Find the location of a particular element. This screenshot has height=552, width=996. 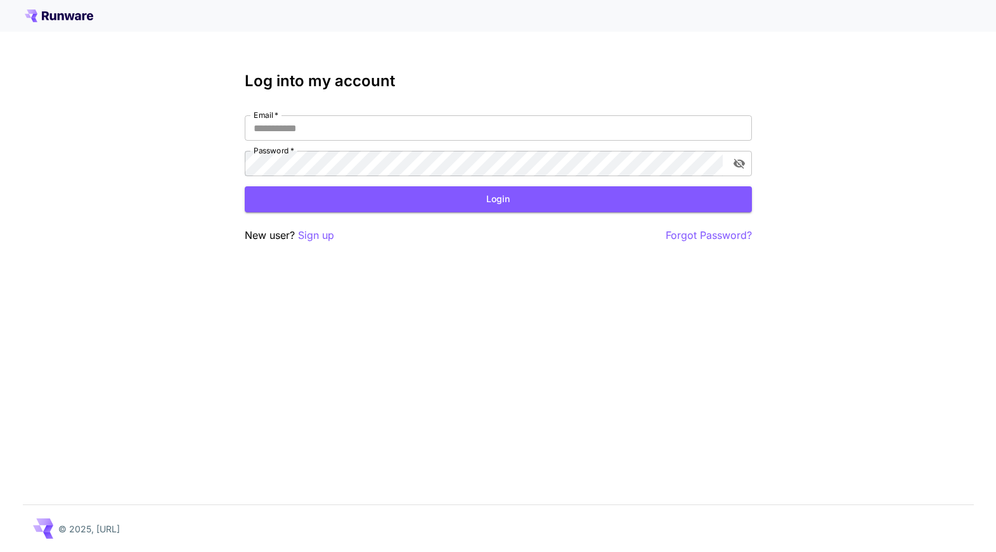

button: Forgot Password? is located at coordinates (709, 235).